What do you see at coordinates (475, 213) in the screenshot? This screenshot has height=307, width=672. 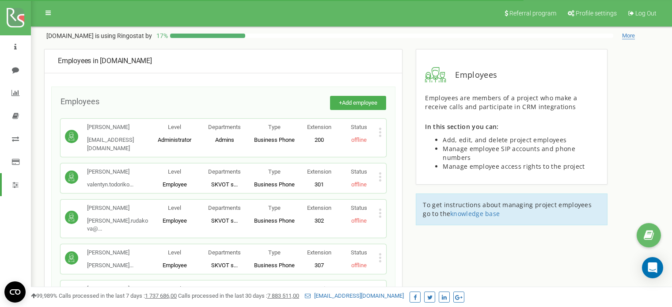 I see `a: knowledge base` at bounding box center [475, 213].